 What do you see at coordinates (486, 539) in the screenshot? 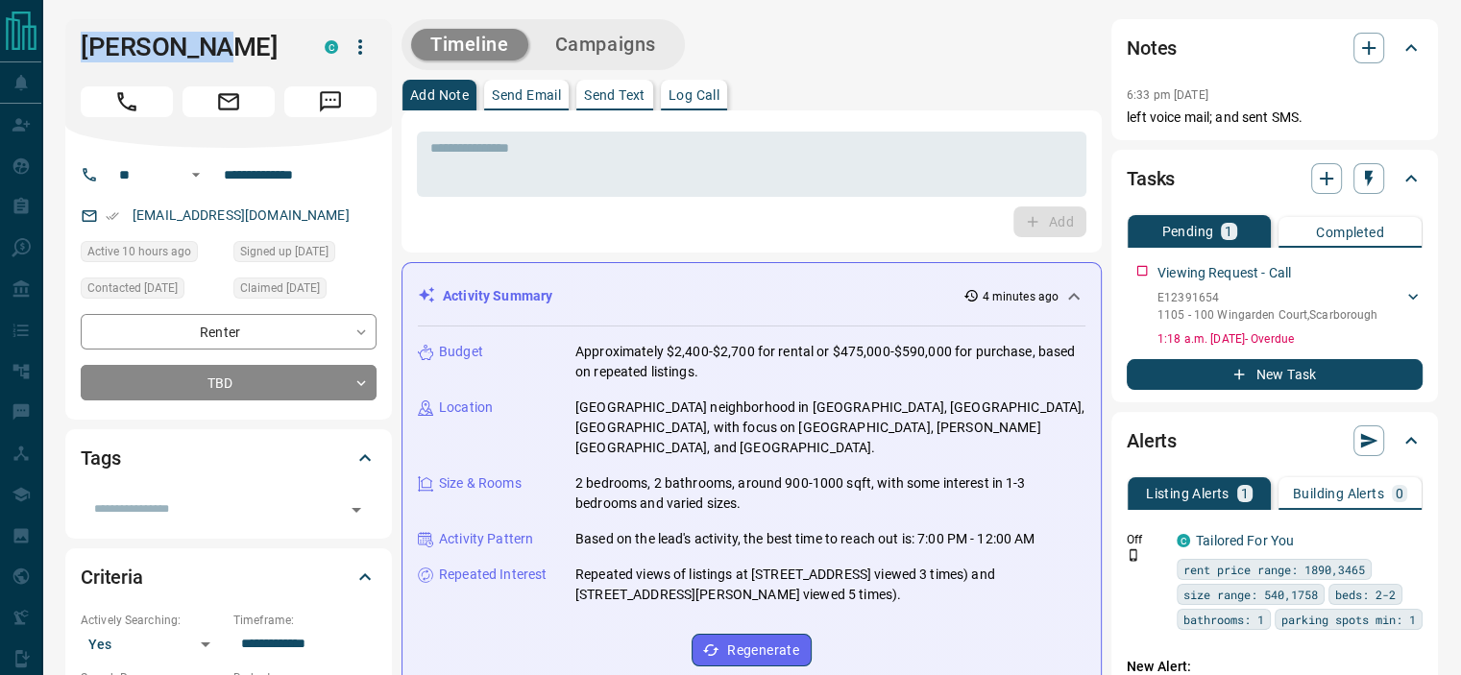
I see `p: Activity Pattern` at bounding box center [486, 539].